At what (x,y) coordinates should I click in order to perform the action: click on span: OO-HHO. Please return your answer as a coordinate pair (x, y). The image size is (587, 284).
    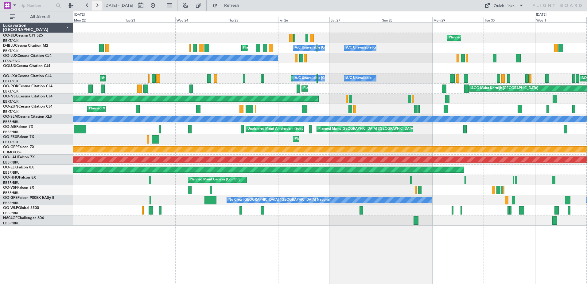
    Looking at the image, I should click on (11, 178).